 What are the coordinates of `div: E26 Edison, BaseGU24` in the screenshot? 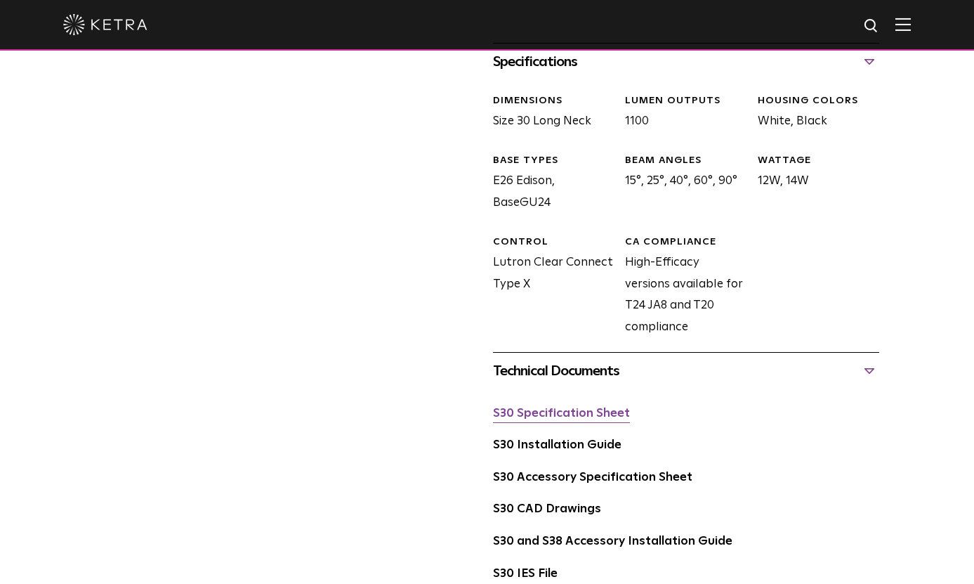 It's located at (549, 184).